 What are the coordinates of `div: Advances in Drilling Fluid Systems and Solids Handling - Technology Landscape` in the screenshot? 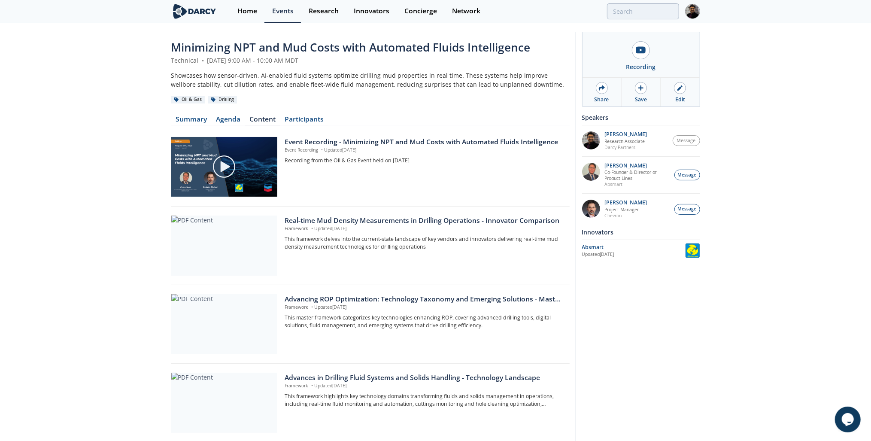 It's located at (424, 378).